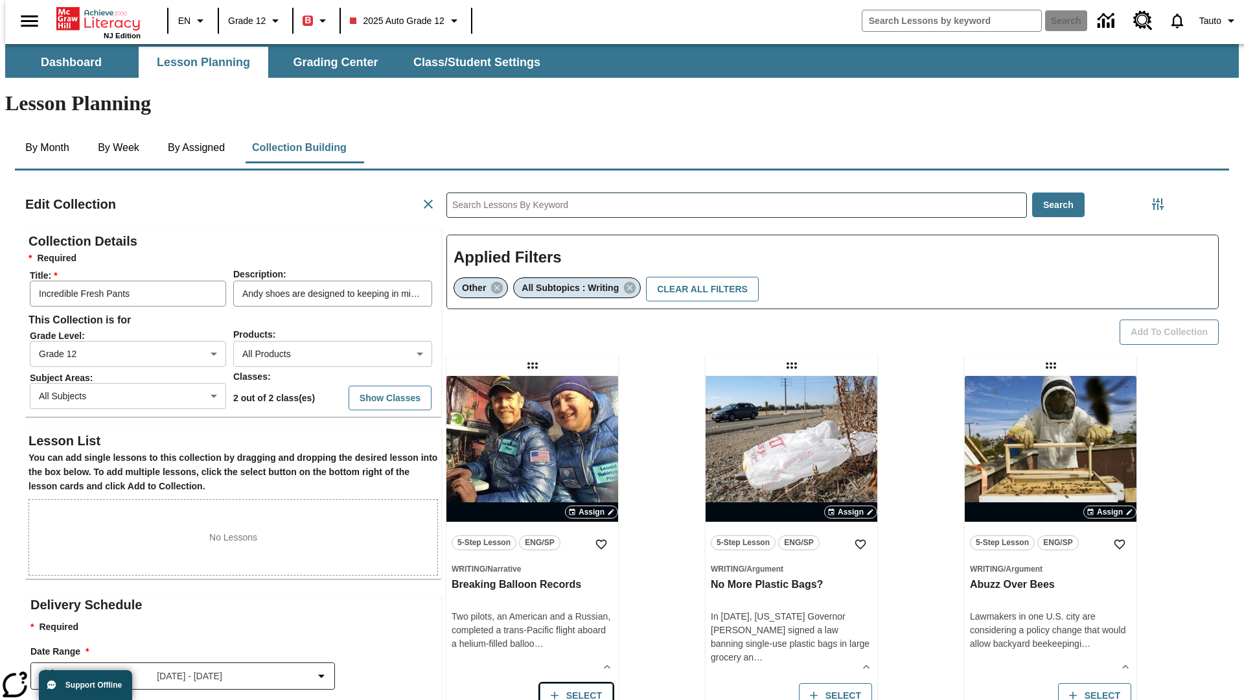 This screenshot has height=700, width=1244. What do you see at coordinates (128, 396) in the screenshot?
I see `div: All Subjects` at bounding box center [128, 396].